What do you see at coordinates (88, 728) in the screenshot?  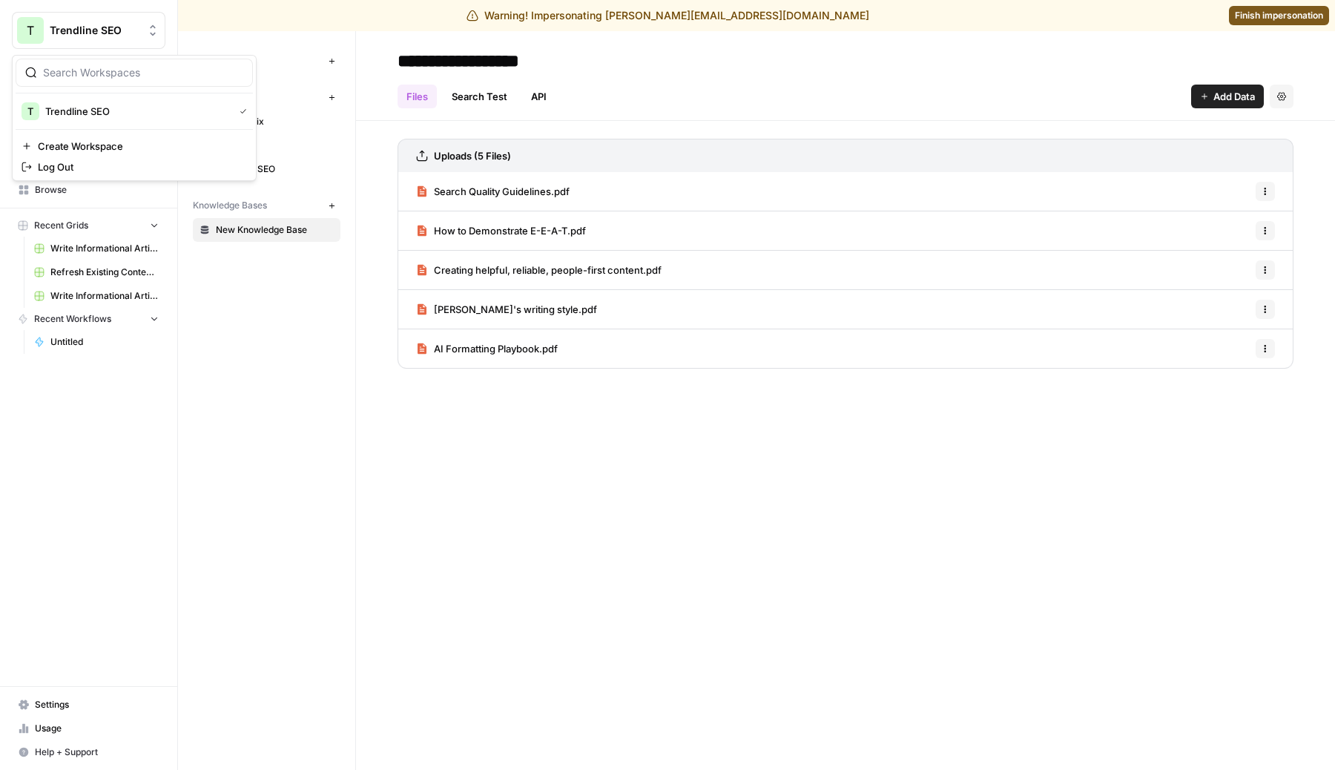 I see `a: Usage` at bounding box center [88, 728].